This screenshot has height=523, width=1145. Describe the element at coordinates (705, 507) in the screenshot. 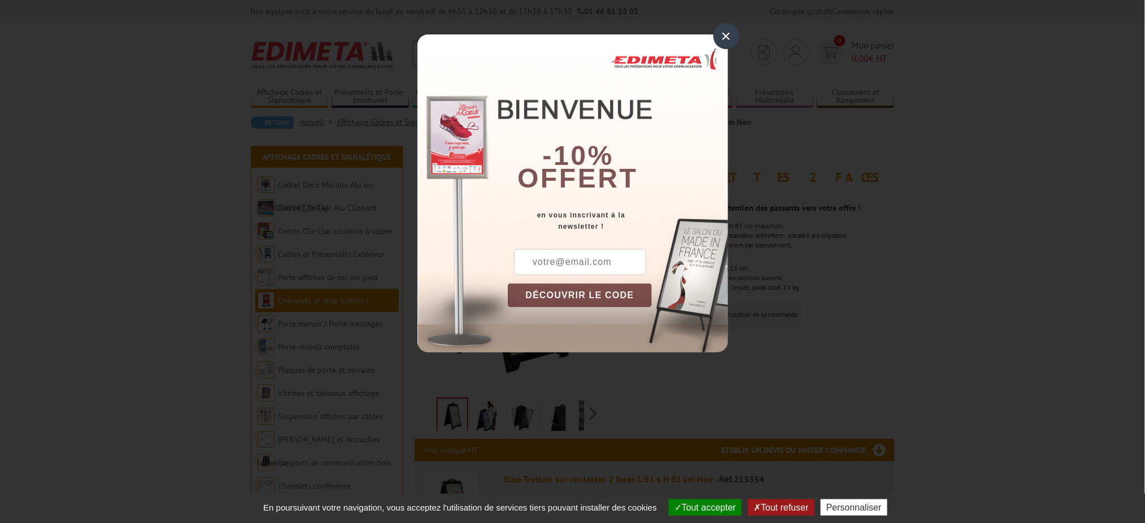

I see `button: Tout accepter` at that location.